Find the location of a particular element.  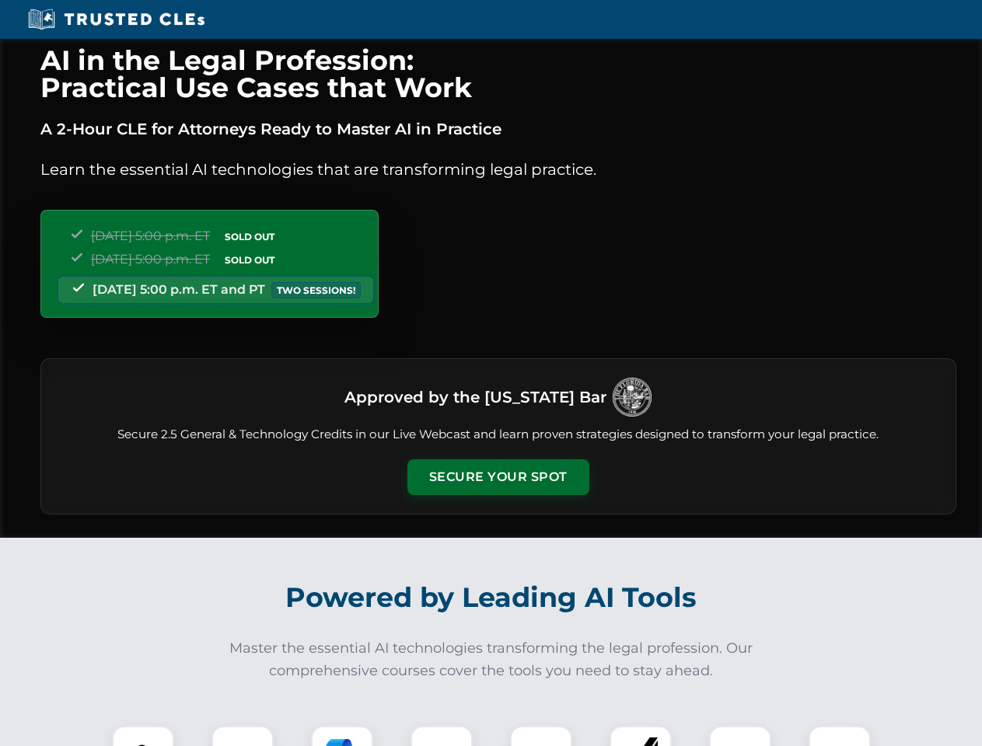

h1: AI in the Legal Profession: Practical Use Cases that Work is located at coordinates (498, 74).